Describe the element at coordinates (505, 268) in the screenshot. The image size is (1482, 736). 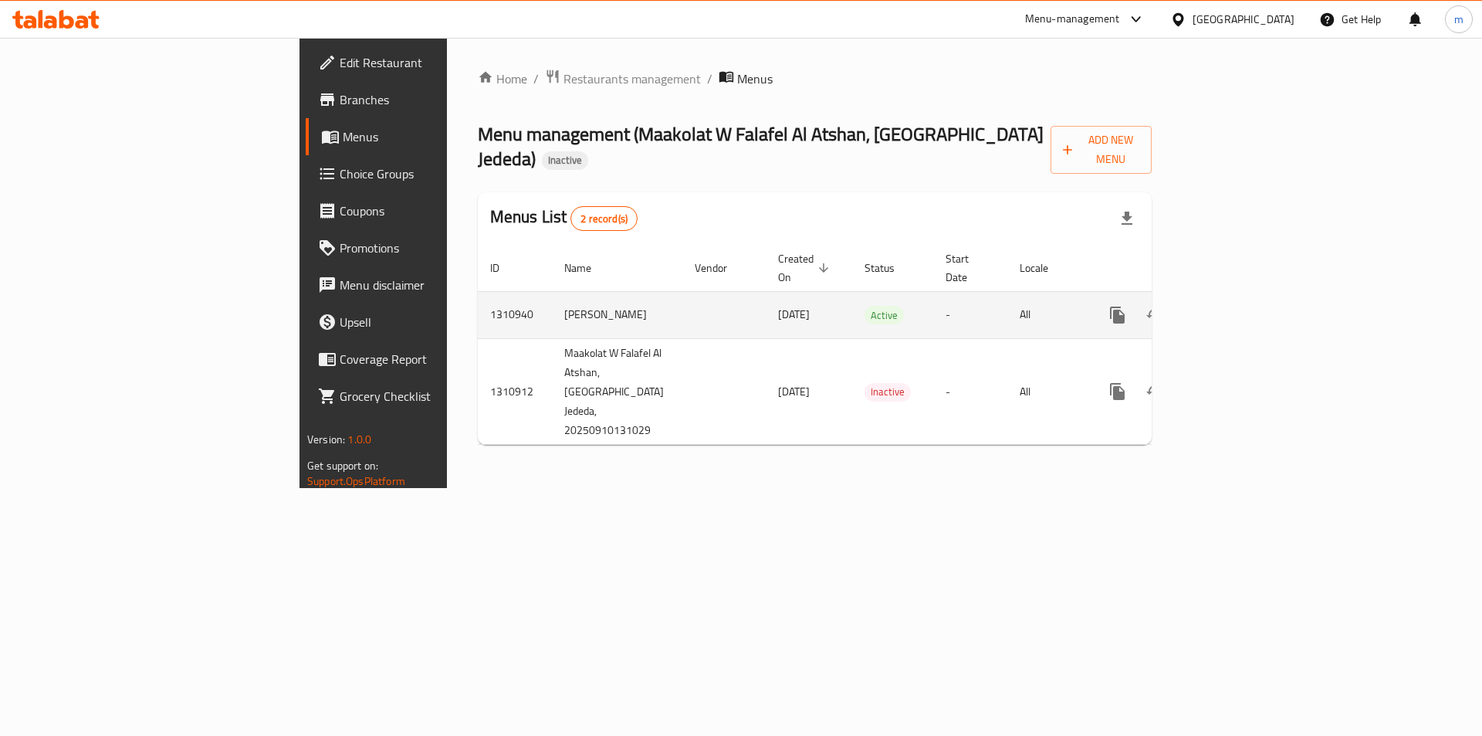
I see `span: ID` at that location.